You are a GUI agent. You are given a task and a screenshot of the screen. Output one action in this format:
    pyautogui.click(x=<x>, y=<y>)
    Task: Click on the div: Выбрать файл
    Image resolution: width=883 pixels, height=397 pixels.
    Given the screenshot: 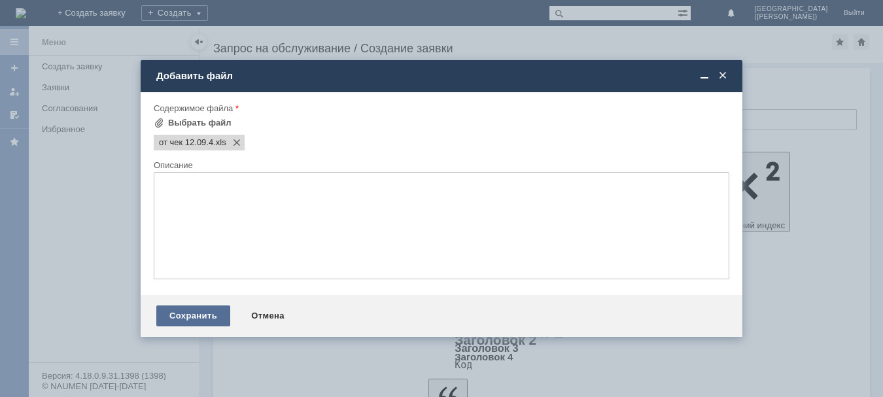 What is the action you would take?
    pyautogui.click(x=200, y=123)
    